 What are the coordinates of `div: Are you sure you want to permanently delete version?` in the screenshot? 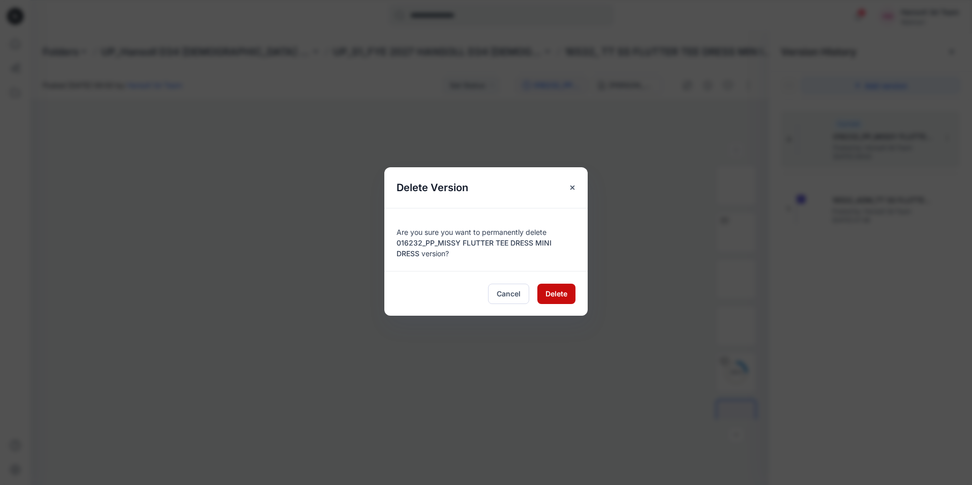 It's located at (486, 239).